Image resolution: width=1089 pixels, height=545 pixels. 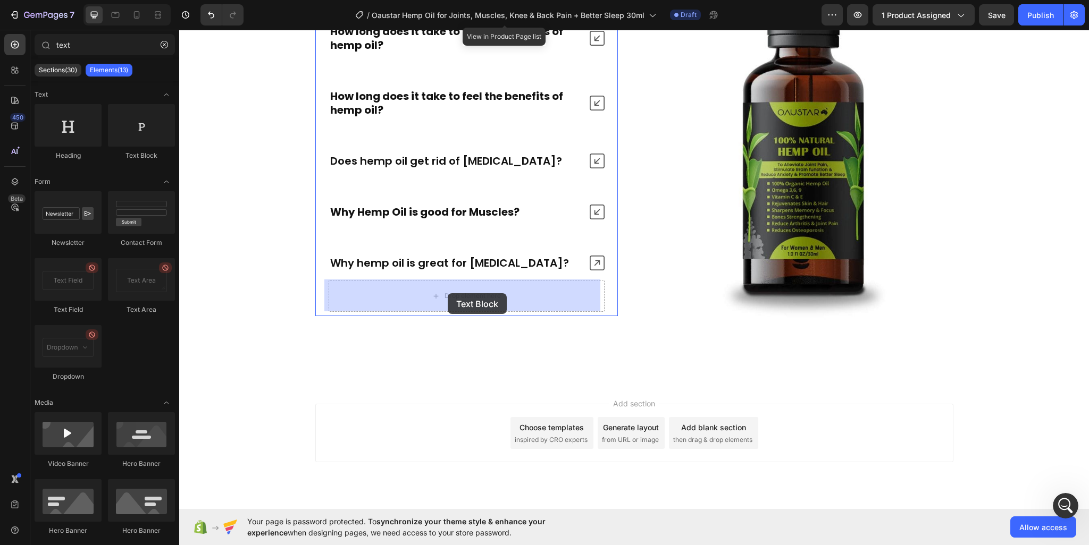 I want to click on button: Allow access, so click(x=1043, y=527).